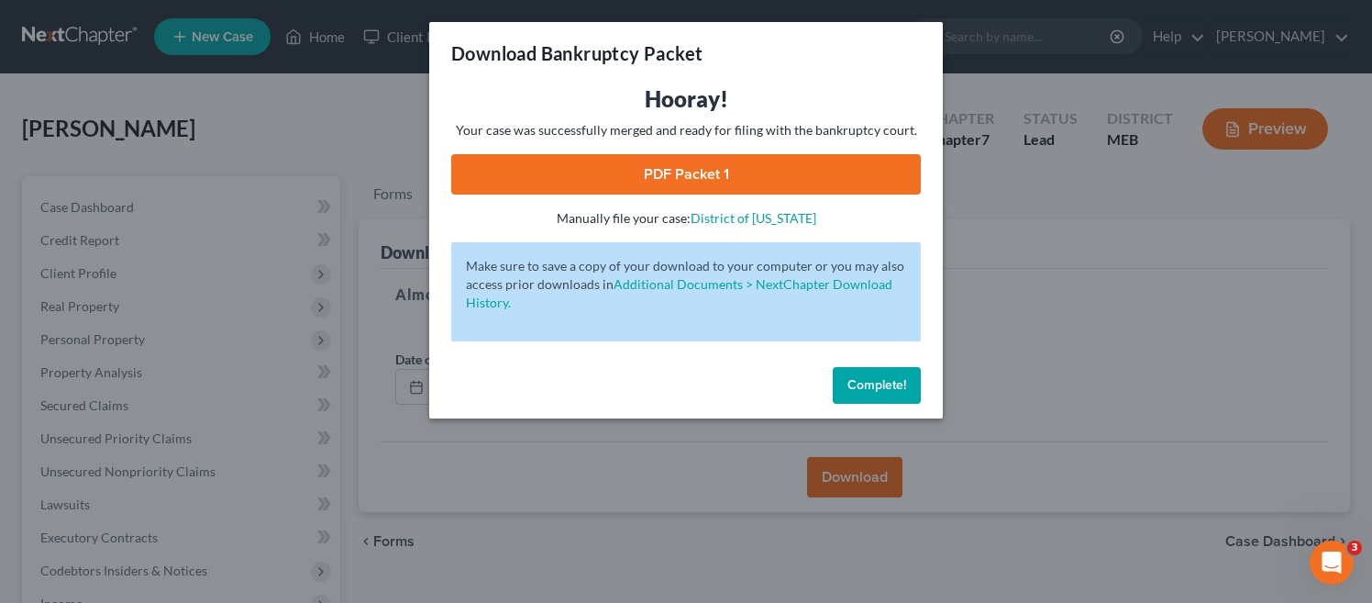  What do you see at coordinates (686, 218) in the screenshot?
I see `p: Manually file your case:` at bounding box center [686, 218].